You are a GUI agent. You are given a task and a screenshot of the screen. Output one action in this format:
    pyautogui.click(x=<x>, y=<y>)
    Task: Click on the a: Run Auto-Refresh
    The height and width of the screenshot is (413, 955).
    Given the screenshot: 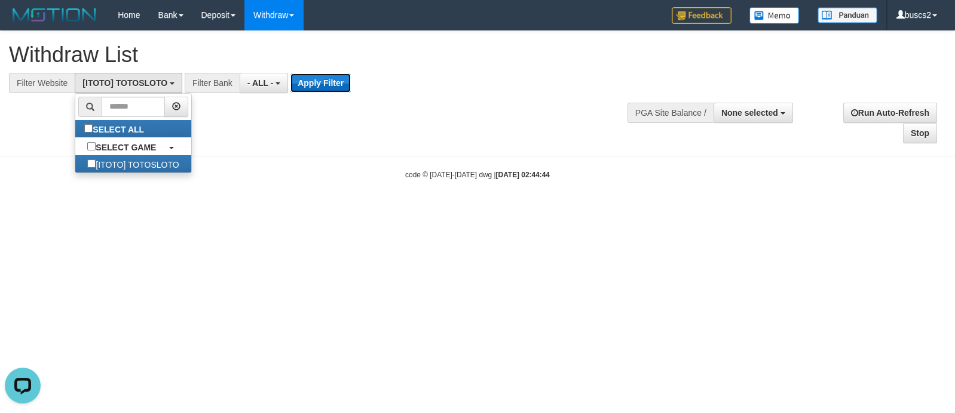 What is the action you would take?
    pyautogui.click(x=889, y=113)
    